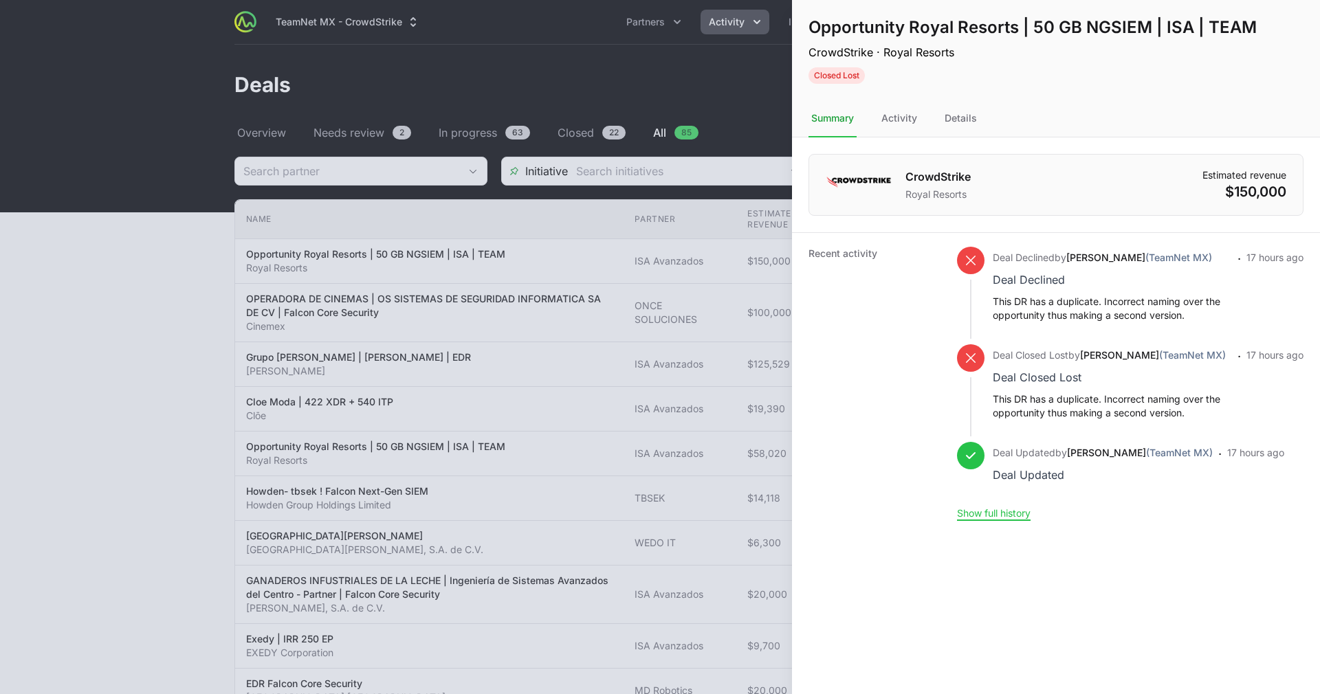 The image size is (1320, 694). Describe the element at coordinates (859, 182) in the screenshot. I see `img: CrowdStrike` at that location.